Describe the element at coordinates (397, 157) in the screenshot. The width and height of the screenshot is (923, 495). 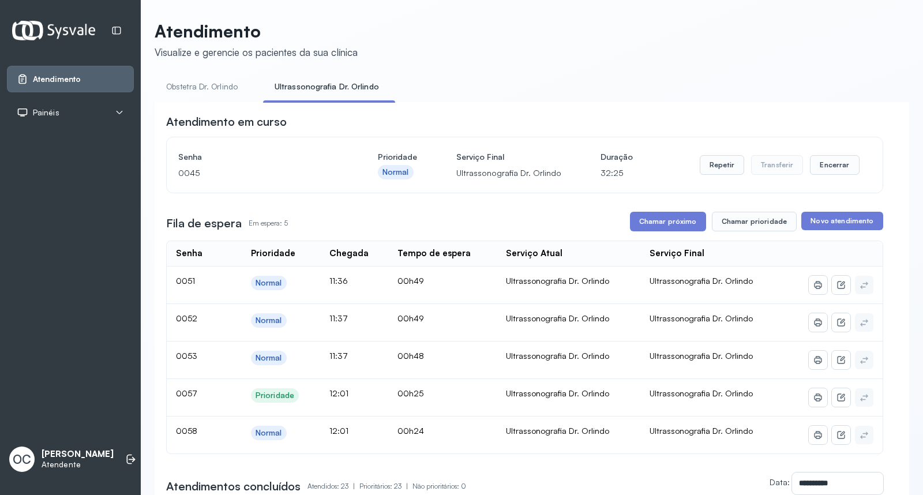
I see `h4: Prioridade` at that location.